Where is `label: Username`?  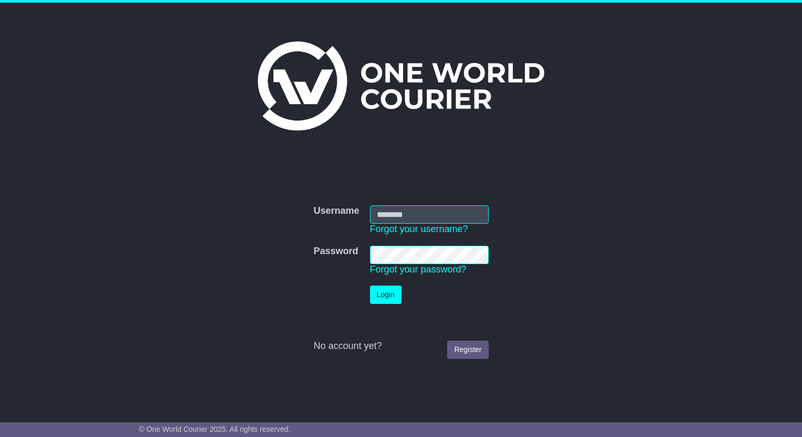
label: Username is located at coordinates (336, 211).